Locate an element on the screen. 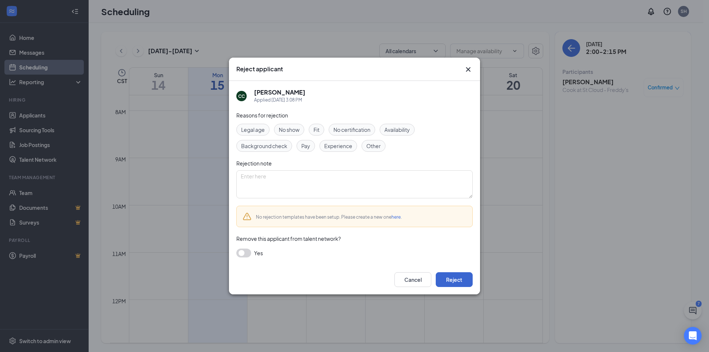 Image resolution: width=709 pixels, height=352 pixels. span: Other is located at coordinates (373, 146).